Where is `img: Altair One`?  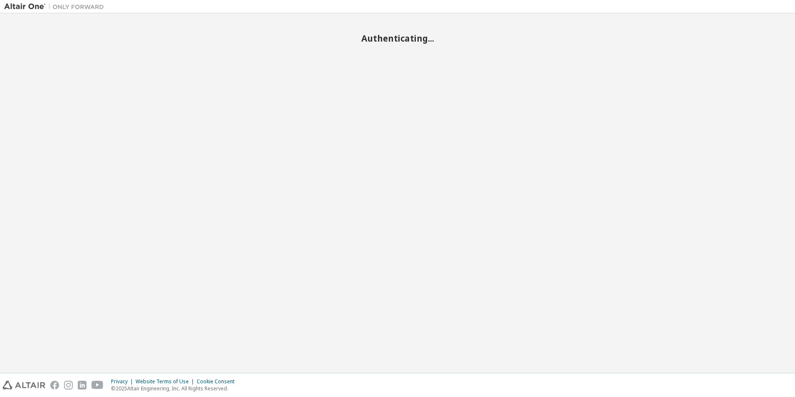
img: Altair One is located at coordinates (56, 7).